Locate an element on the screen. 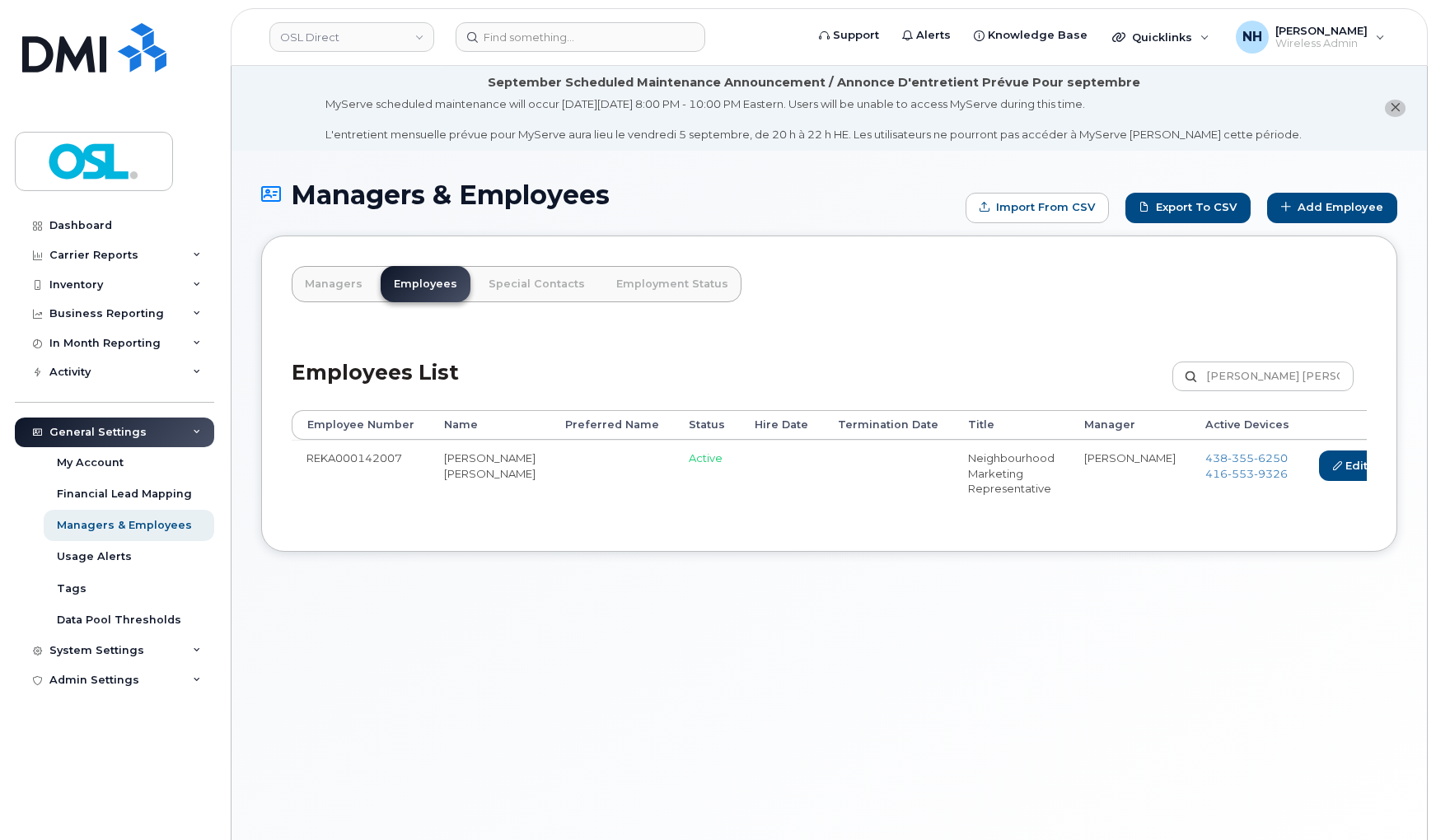 Image resolution: width=1436 pixels, height=840 pixels. th: Hire Date is located at coordinates (780, 425).